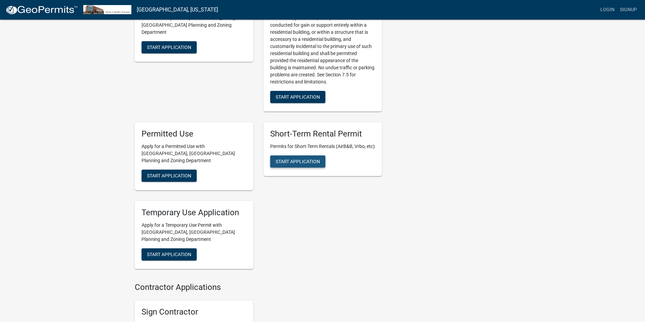 This screenshot has height=322, width=645. What do you see at coordinates (194, 312) in the screenshot?
I see `h5: Sign Contractor` at bounding box center [194, 312].